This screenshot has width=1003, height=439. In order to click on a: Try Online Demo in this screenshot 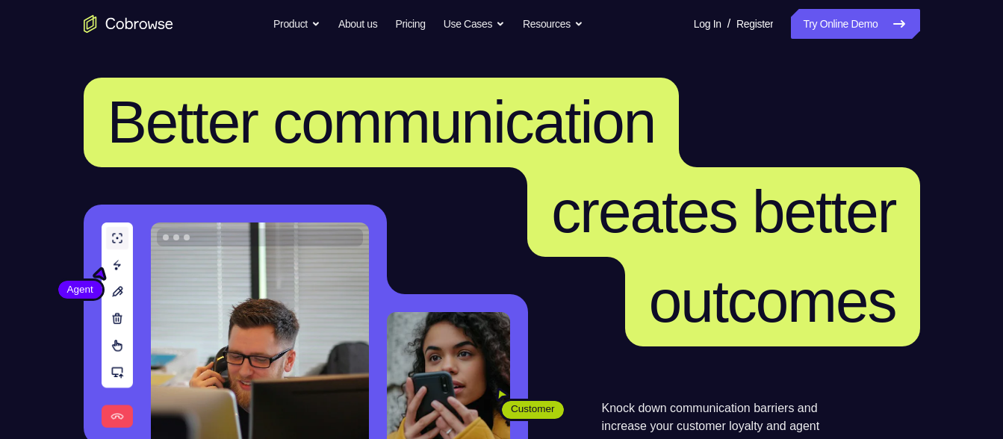, I will do `click(855, 24)`.